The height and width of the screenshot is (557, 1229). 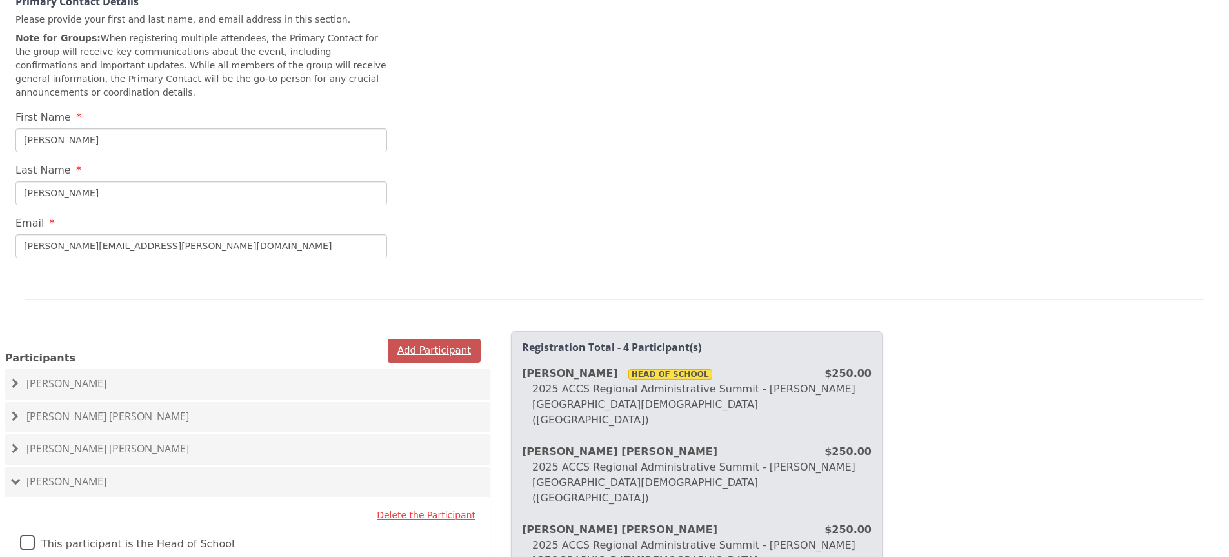 I want to click on input: Last Name, so click(x=201, y=193).